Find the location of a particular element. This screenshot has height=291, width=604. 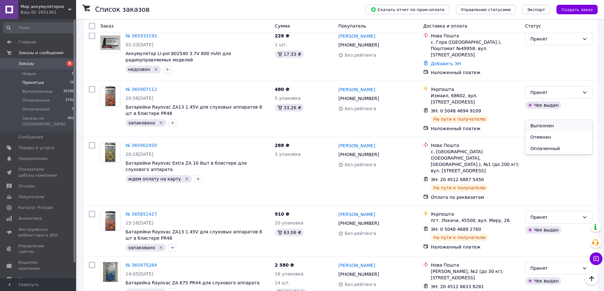

div: пгт. Локачи, 45500, вул. Миру, 26 is located at coordinates (475, 221).